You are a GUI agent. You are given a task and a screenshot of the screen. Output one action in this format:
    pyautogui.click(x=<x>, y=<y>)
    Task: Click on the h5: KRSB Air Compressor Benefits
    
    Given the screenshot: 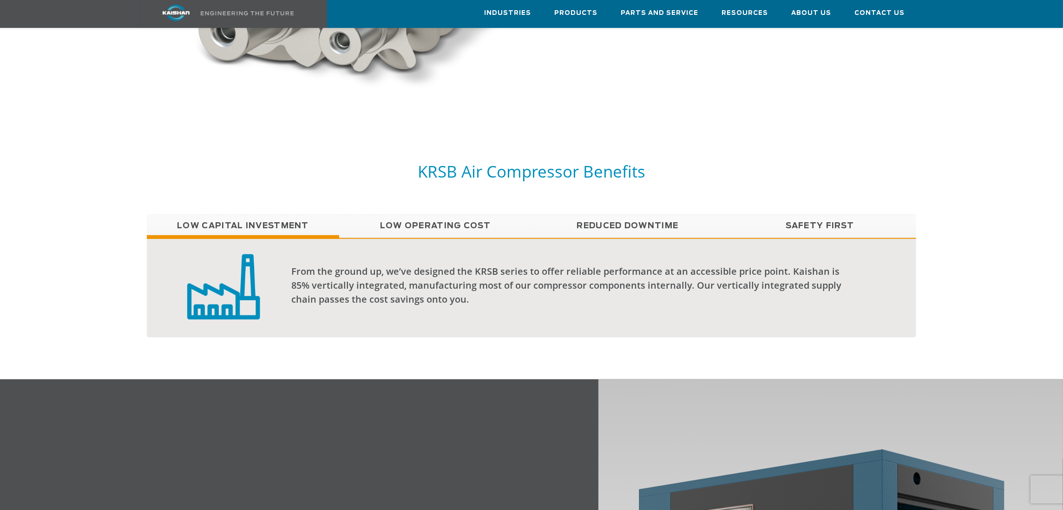 What is the action you would take?
    pyautogui.click(x=531, y=171)
    